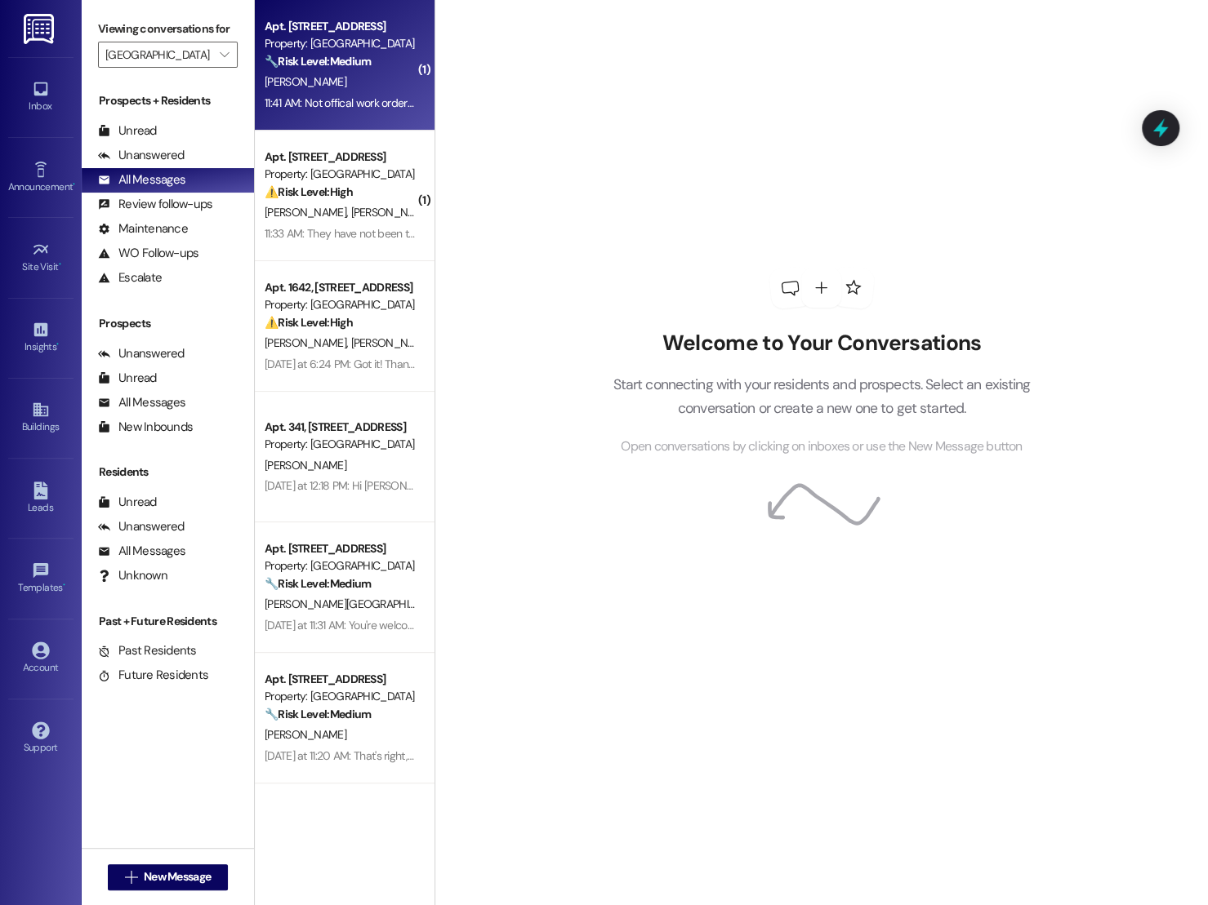 The width and height of the screenshot is (1208, 905). What do you see at coordinates (148, 253) in the screenshot?
I see `div: WO Follow-ups` at bounding box center [148, 253].